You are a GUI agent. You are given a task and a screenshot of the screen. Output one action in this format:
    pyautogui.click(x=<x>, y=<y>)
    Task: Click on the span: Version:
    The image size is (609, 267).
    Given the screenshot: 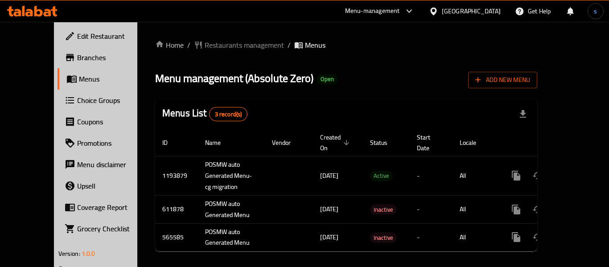 What is the action you would take?
    pyautogui.click(x=69, y=254)
    